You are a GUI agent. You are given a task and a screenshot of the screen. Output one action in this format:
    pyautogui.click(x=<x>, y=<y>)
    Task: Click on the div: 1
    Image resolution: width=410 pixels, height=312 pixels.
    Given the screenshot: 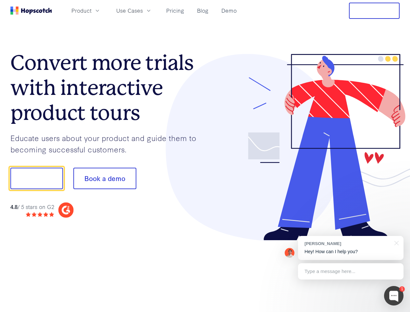 What is the action you would take?
    pyautogui.click(x=402, y=289)
    